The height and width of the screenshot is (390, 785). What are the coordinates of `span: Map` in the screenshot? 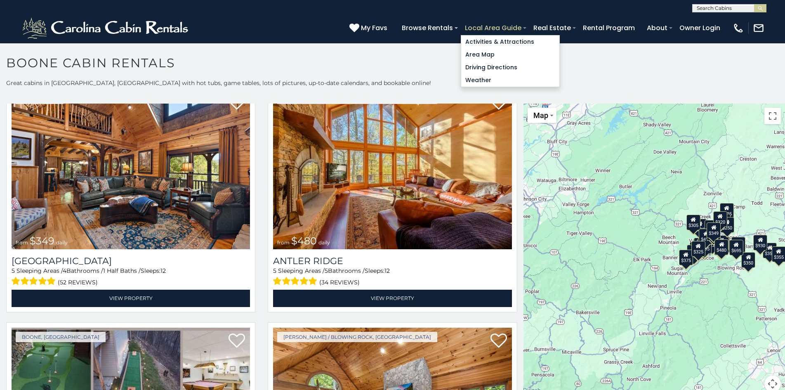 It's located at (541, 115).